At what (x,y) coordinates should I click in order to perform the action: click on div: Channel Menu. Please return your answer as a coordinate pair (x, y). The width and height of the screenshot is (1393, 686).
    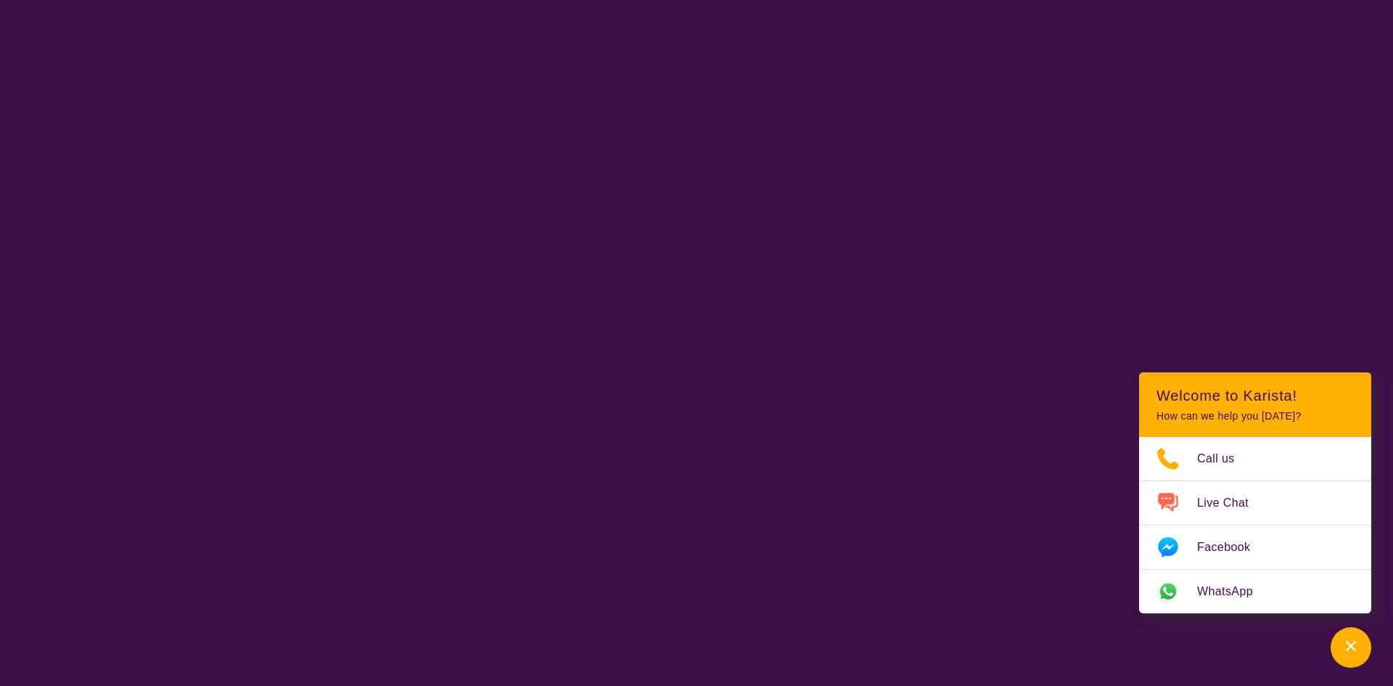
    Looking at the image, I should click on (1256, 493).